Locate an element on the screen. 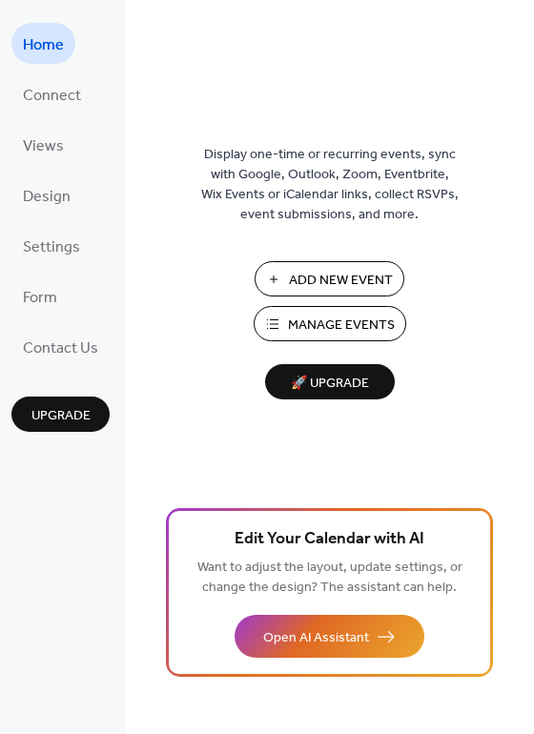 The height and width of the screenshot is (734, 534). a: Contact Us is located at coordinates (60, 346).